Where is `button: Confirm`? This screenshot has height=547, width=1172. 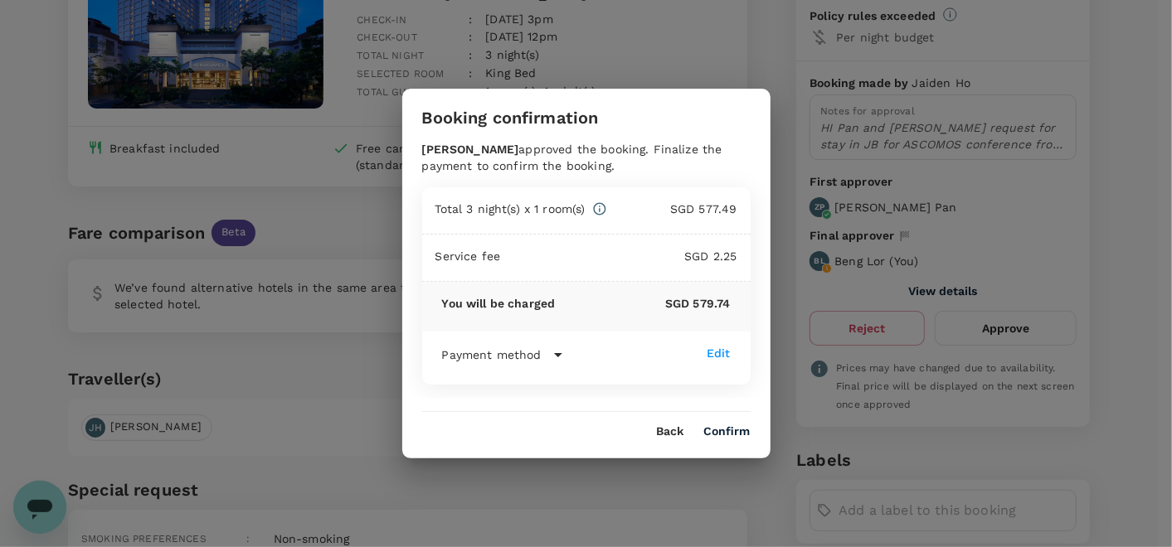 button: Confirm is located at coordinates (727, 432).